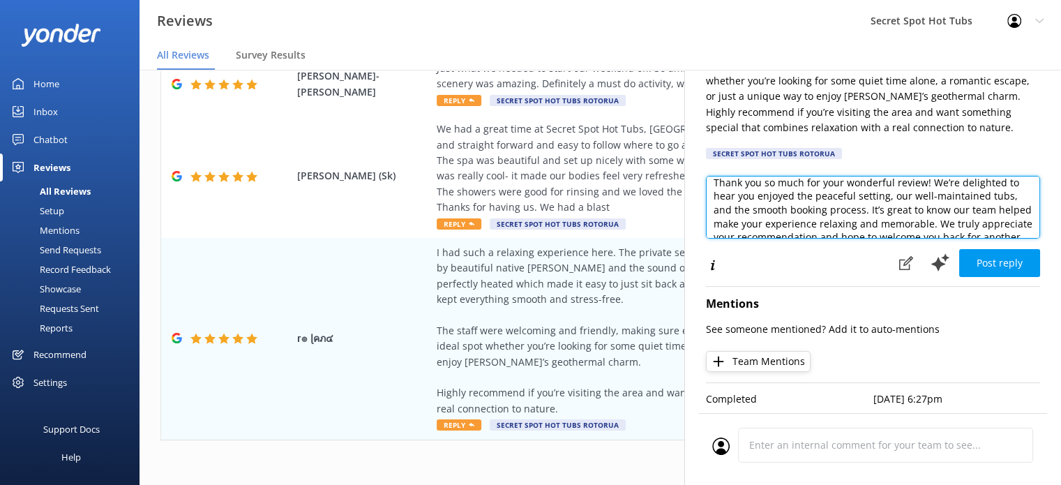 Image resolution: width=1061 pixels, height=485 pixels. What do you see at coordinates (60, 354) in the screenshot?
I see `div: Recommend` at bounding box center [60, 354].